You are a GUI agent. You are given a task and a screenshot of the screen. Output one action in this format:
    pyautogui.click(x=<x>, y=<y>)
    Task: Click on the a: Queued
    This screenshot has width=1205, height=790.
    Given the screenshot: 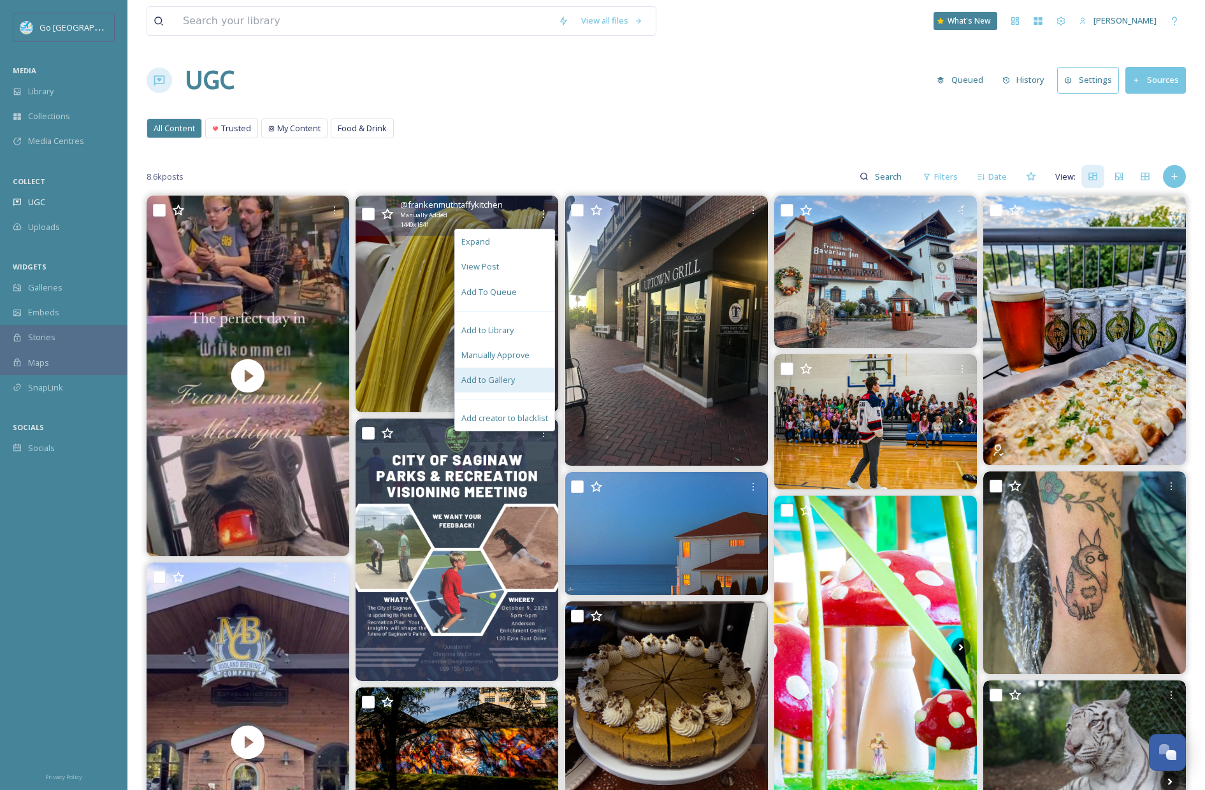 What is the action you would take?
    pyautogui.click(x=963, y=80)
    